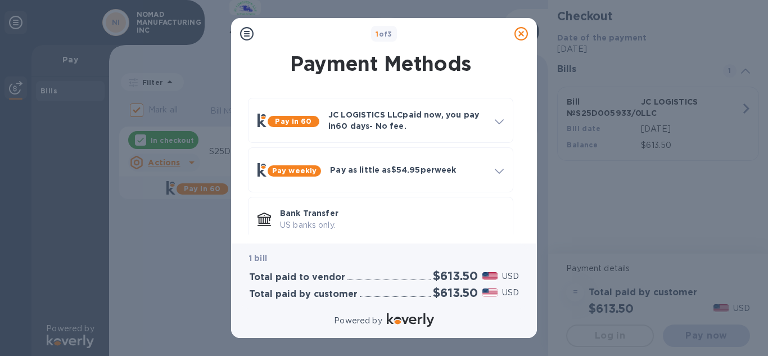  What do you see at coordinates (392, 225) in the screenshot?
I see `p: US banks only.` at bounding box center [392, 225].